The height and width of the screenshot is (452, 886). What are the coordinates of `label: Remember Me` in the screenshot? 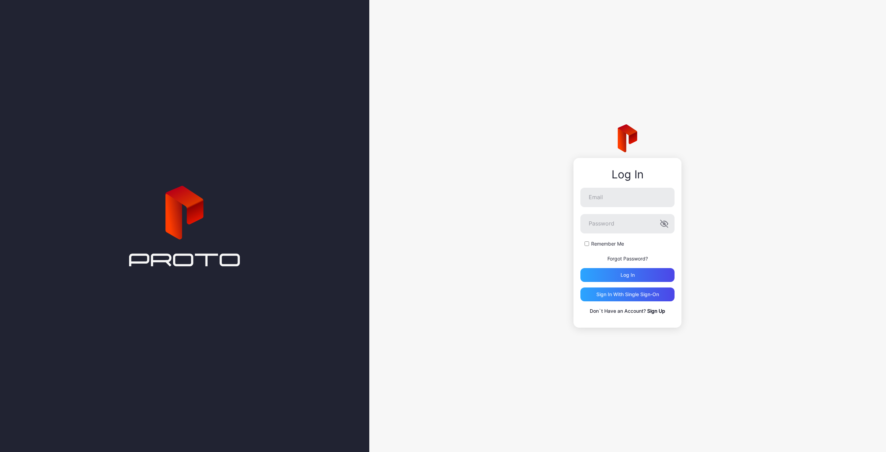 It's located at (607, 244).